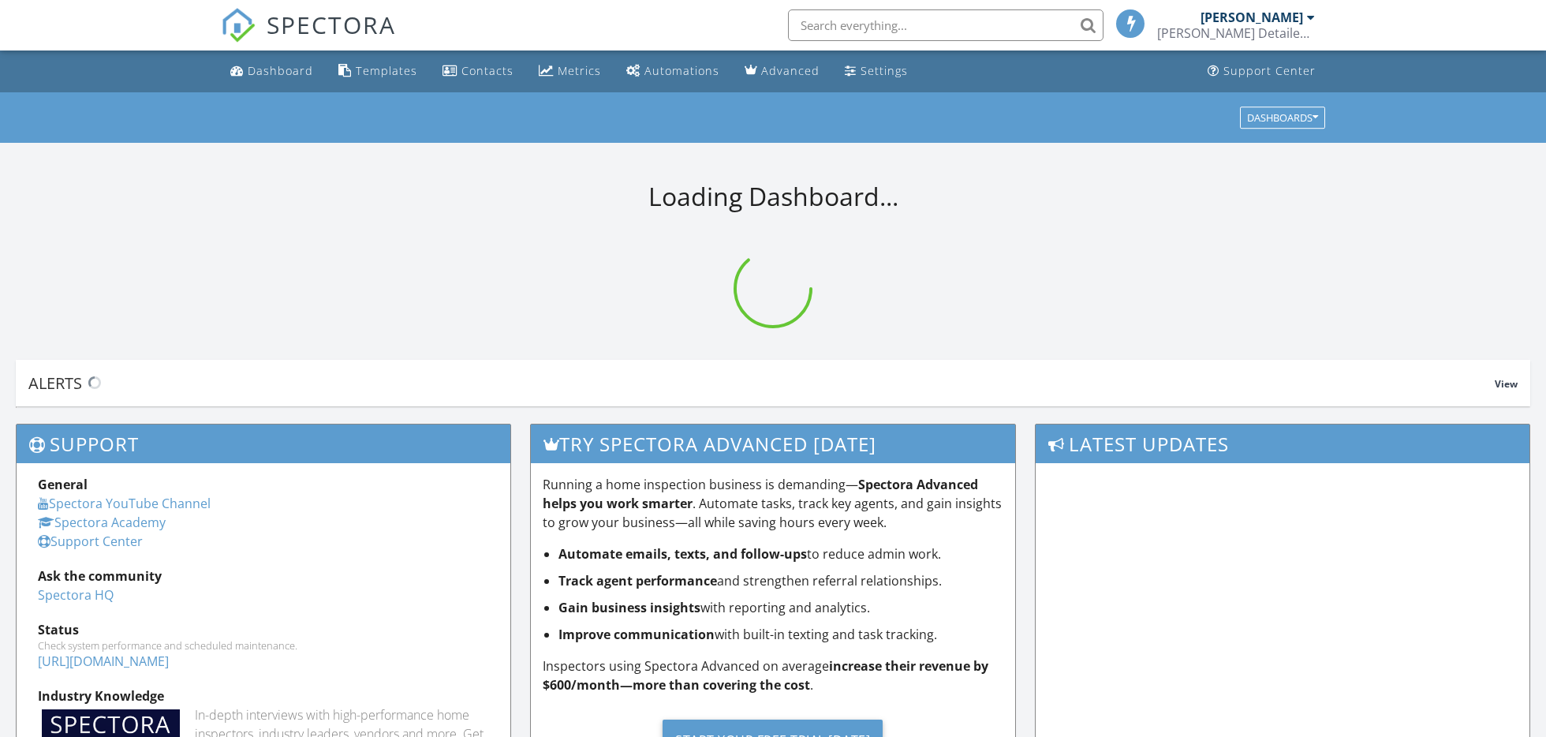  I want to click on img: The Best Home Inspection Software - Spectora, so click(238, 25).